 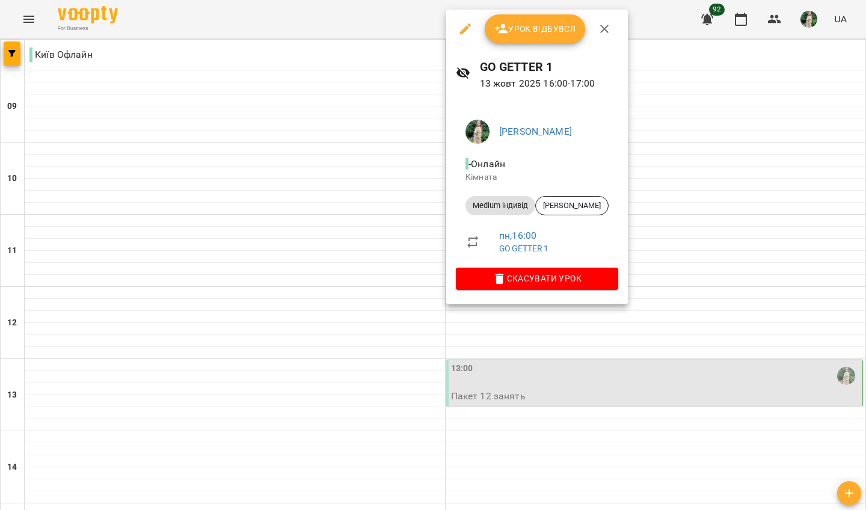 I want to click on p: 13 жовт 2025 16:00 - 17:00, so click(x=549, y=84).